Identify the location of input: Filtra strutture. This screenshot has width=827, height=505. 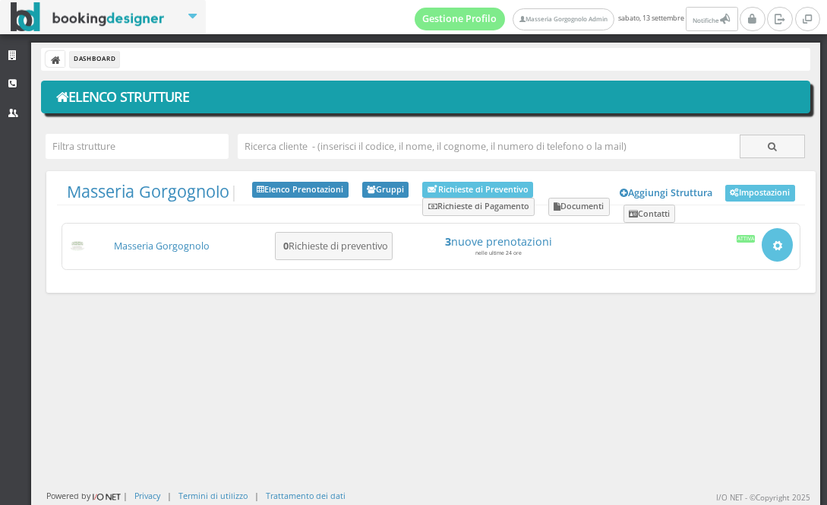
(137, 146).